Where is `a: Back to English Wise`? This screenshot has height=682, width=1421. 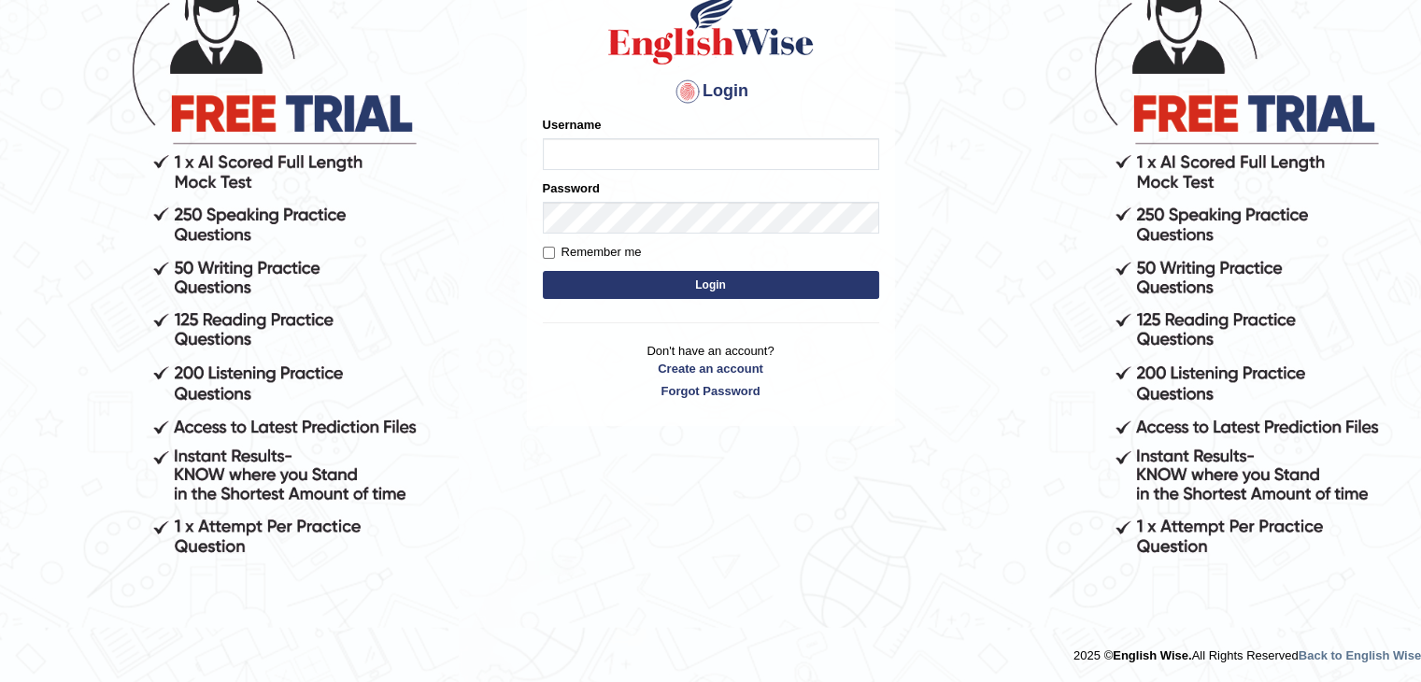 a: Back to English Wise is located at coordinates (1359, 655).